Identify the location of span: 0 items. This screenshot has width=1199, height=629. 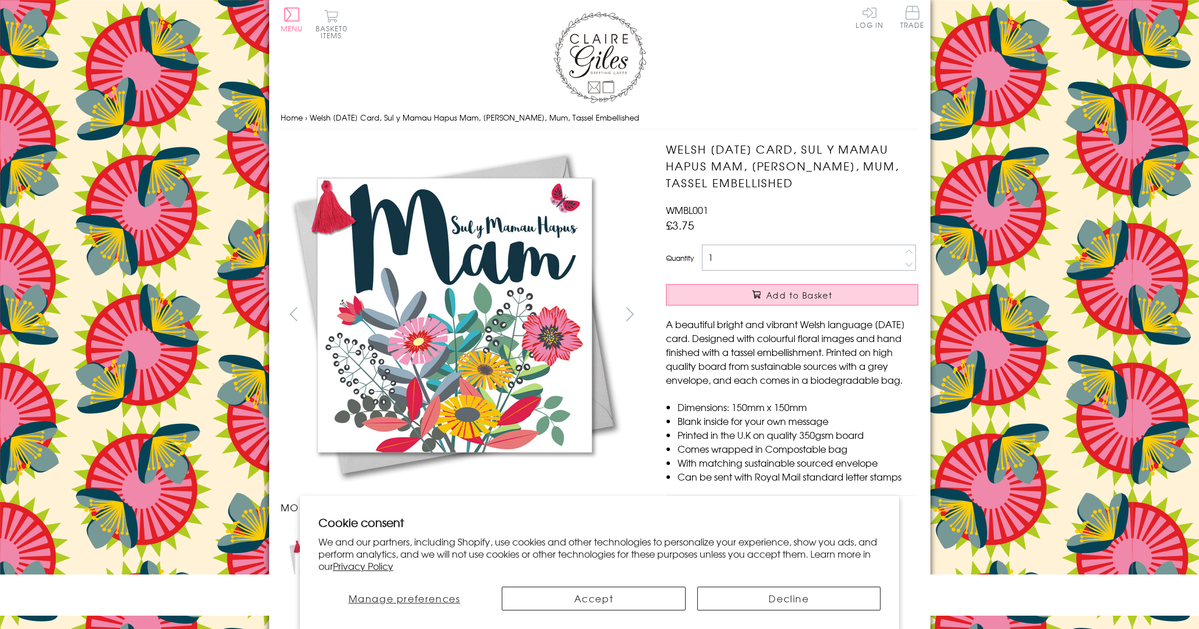
(334, 32).